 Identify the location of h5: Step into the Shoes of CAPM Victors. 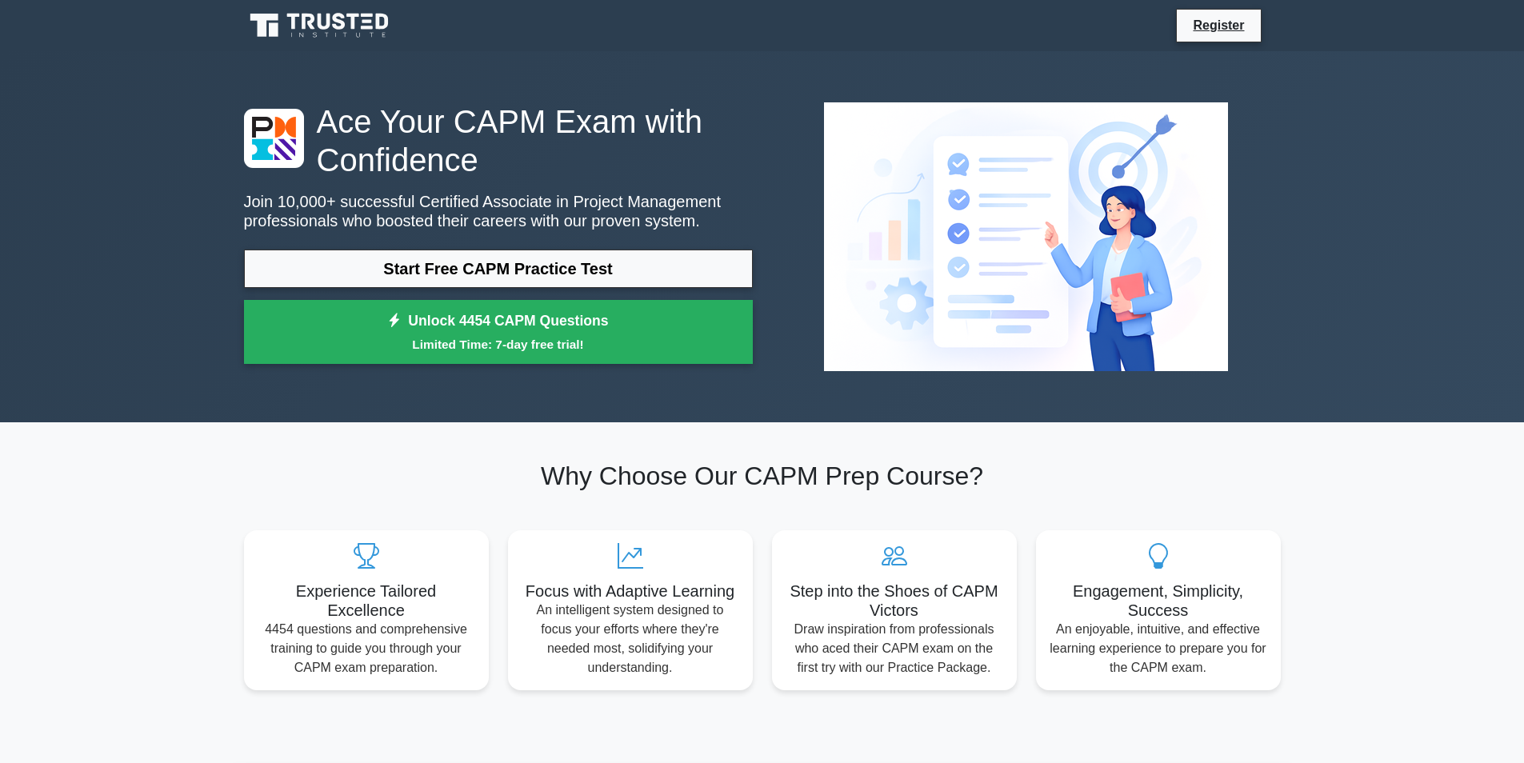
(894, 601).